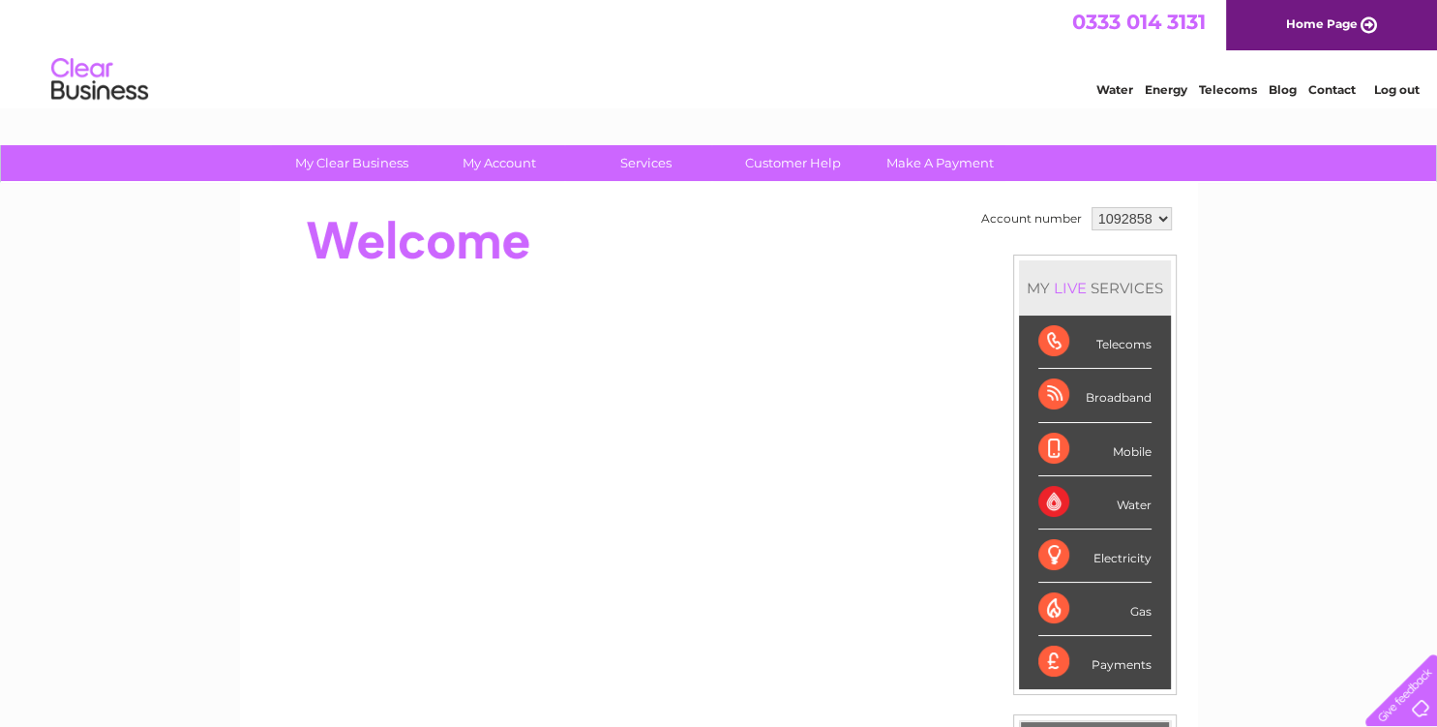 This screenshot has height=727, width=1437. What do you see at coordinates (1094, 662) in the screenshot?
I see `div: Payments` at bounding box center [1094, 662].